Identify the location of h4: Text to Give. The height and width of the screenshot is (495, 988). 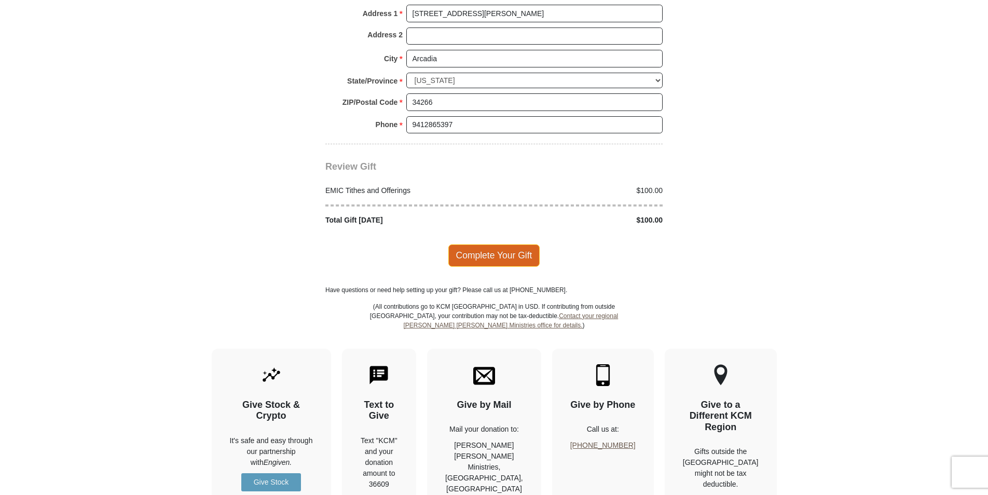
(379, 410).